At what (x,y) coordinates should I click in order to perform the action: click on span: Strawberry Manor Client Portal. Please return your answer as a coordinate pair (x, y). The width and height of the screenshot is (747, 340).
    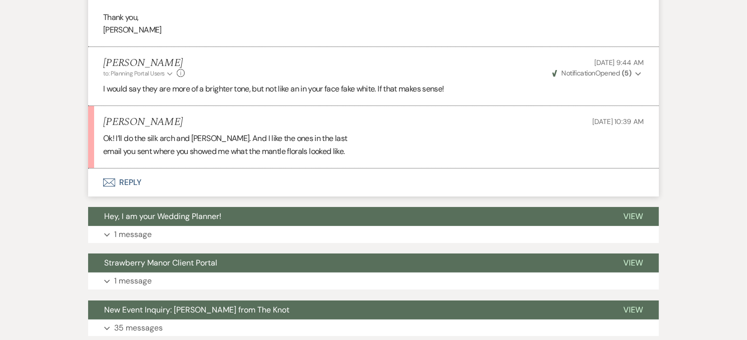
    Looking at the image, I should click on (161, 263).